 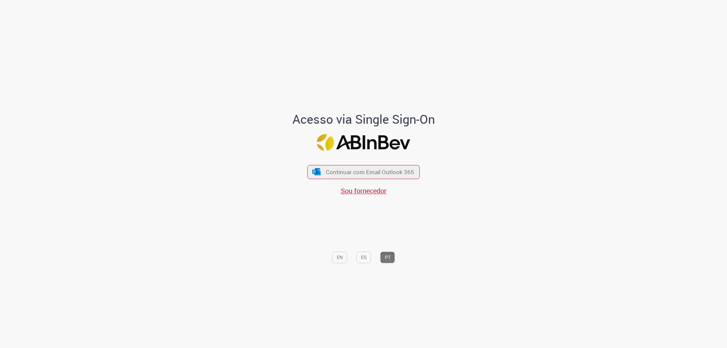 What do you see at coordinates (370, 172) in the screenshot?
I see `span: Continuar com Email Outlook 365` at bounding box center [370, 172].